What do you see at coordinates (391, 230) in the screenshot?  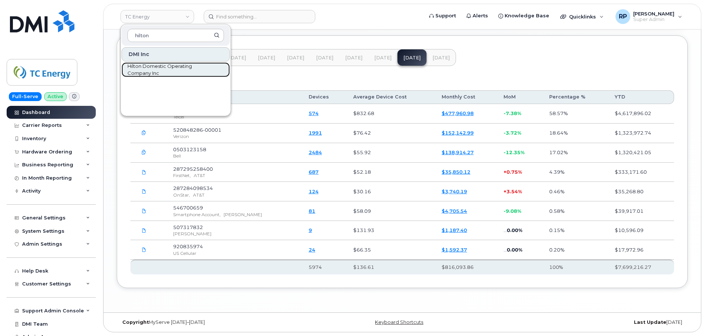 I see `td: $131.93` at bounding box center [391, 230].